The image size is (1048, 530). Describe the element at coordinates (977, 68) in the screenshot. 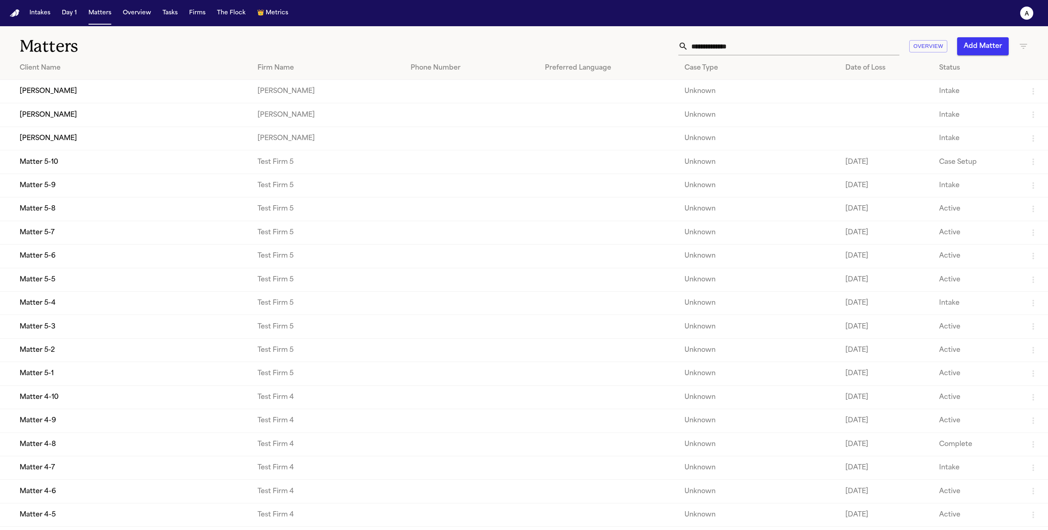

I see `div: Status` at that location.